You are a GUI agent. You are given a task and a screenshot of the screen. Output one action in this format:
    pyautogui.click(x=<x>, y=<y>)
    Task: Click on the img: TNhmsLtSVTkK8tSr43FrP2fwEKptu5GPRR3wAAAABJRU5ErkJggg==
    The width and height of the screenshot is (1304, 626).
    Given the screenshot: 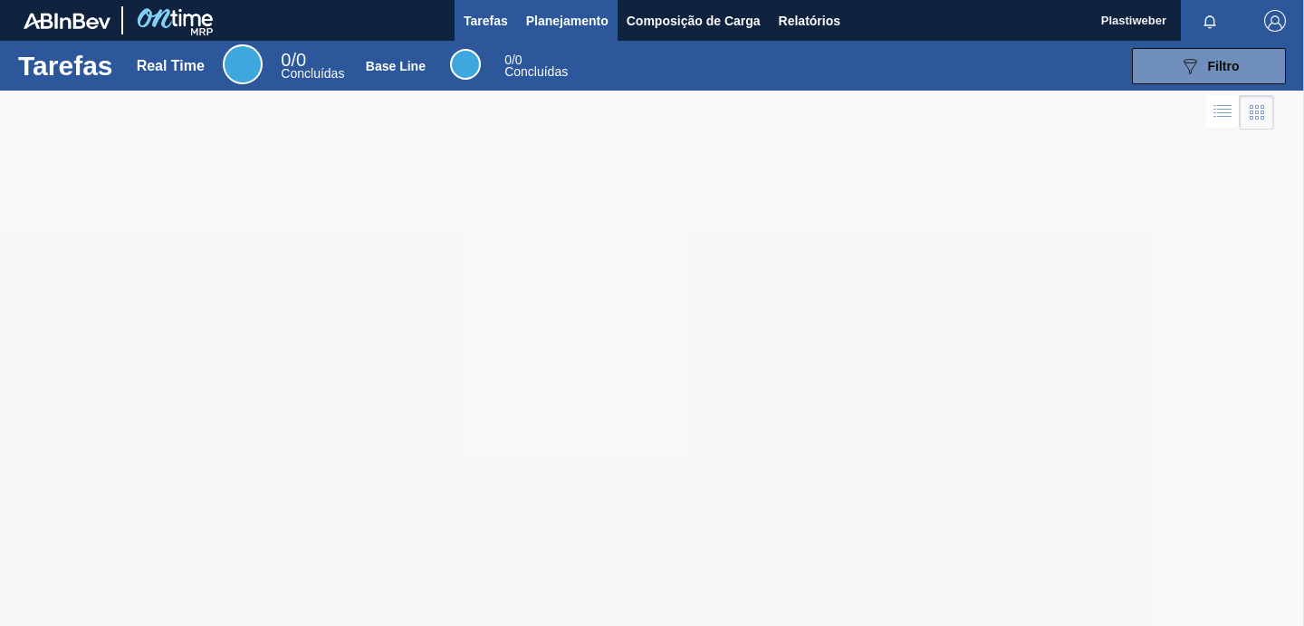 What is the action you would take?
    pyautogui.click(x=67, y=21)
    